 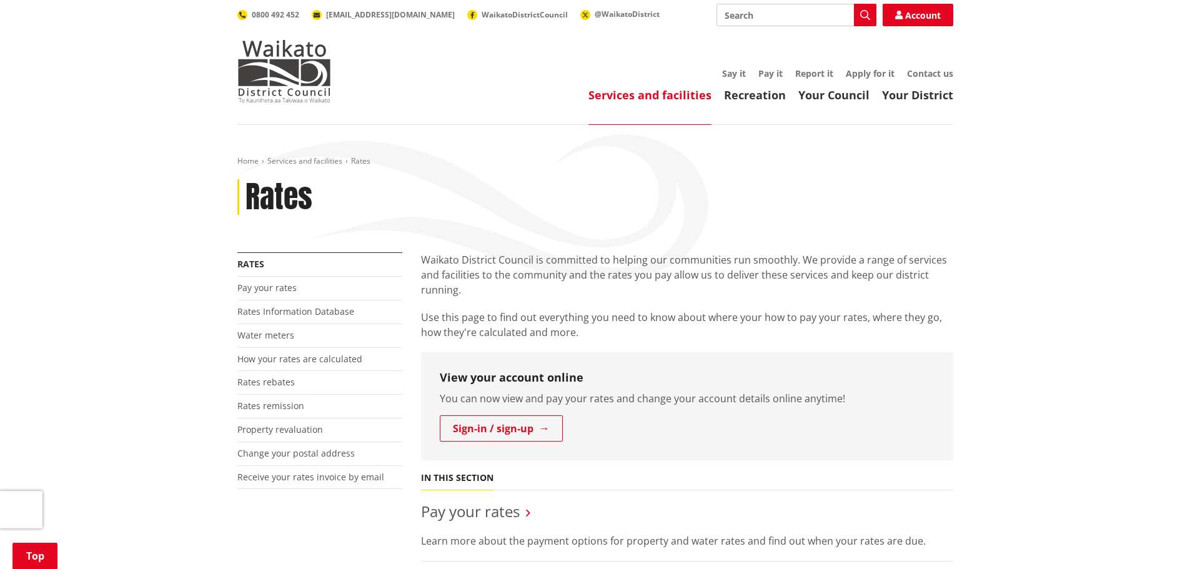 I want to click on span: @WaikatoDistrict, so click(x=627, y=14).